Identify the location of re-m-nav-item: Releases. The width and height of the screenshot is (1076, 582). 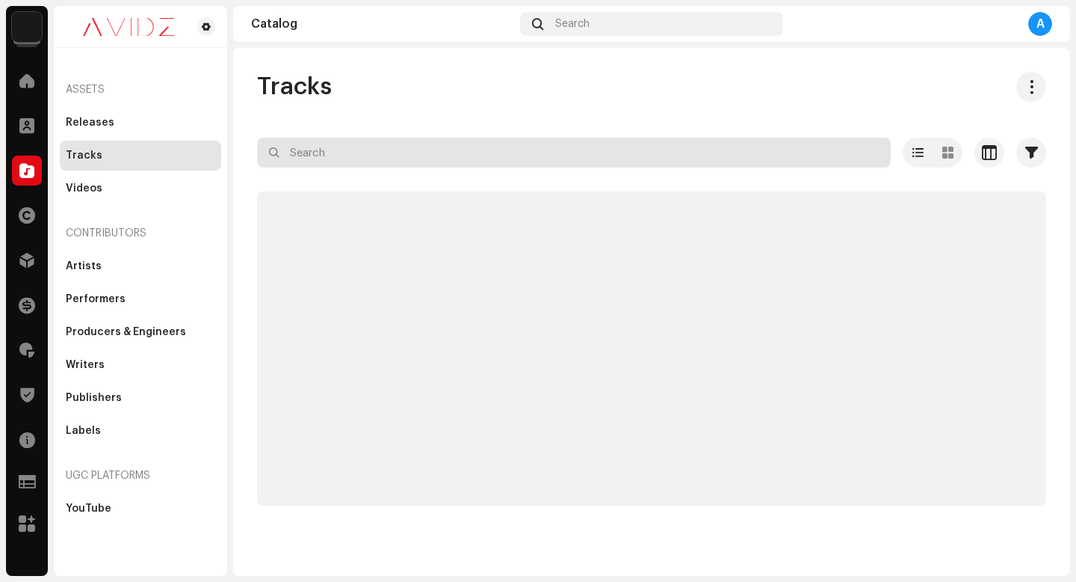
(141, 123).